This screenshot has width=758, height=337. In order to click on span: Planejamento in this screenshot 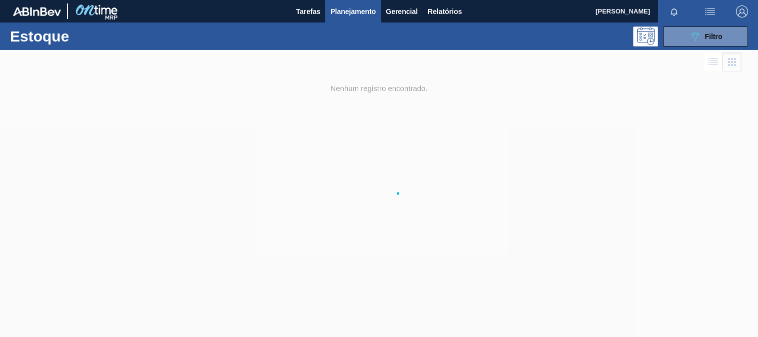, I will do `click(353, 11)`.